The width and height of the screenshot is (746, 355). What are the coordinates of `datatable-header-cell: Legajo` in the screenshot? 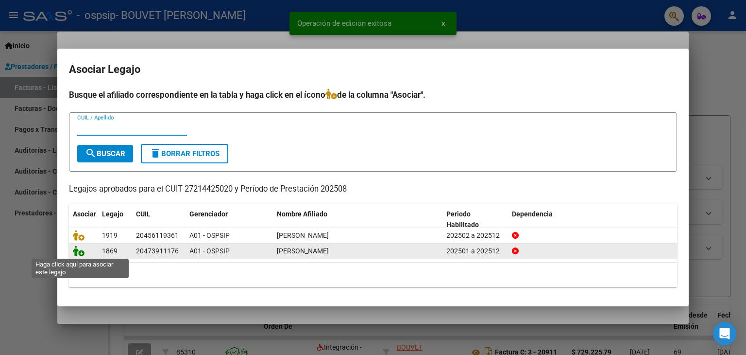 It's located at (115, 220).